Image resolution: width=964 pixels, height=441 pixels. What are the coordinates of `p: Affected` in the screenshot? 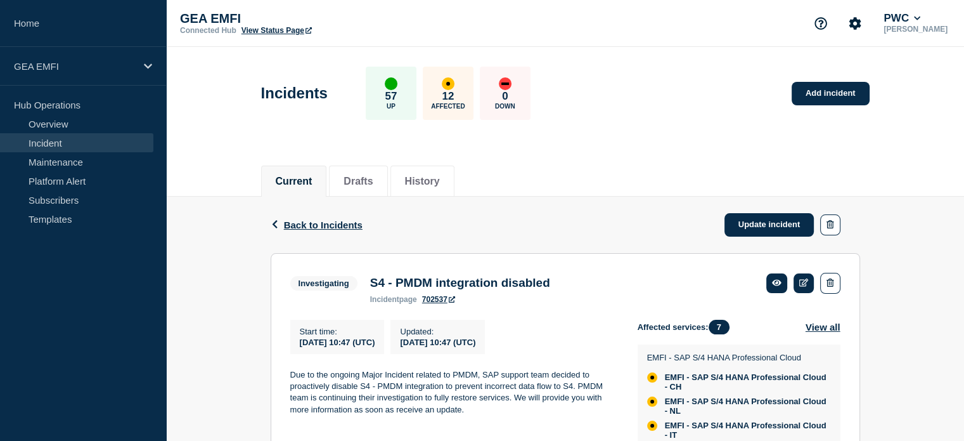 It's located at (448, 106).